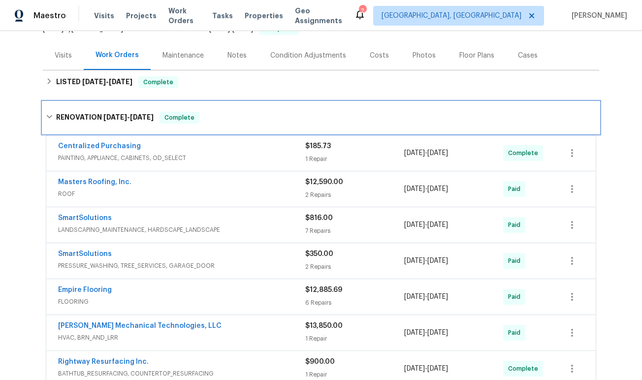 This screenshot has width=642, height=380. What do you see at coordinates (243, 29) in the screenshot?
I see `span: Listed` at bounding box center [243, 29].